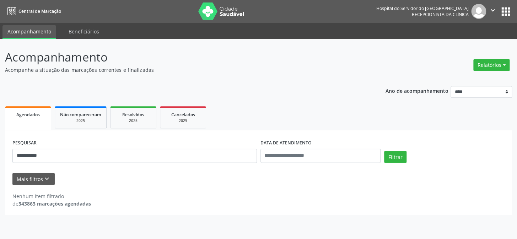 The height and width of the screenshot is (239, 517). What do you see at coordinates (51, 196) in the screenshot?
I see `div: Nenhum item filtrado` at bounding box center [51, 196].